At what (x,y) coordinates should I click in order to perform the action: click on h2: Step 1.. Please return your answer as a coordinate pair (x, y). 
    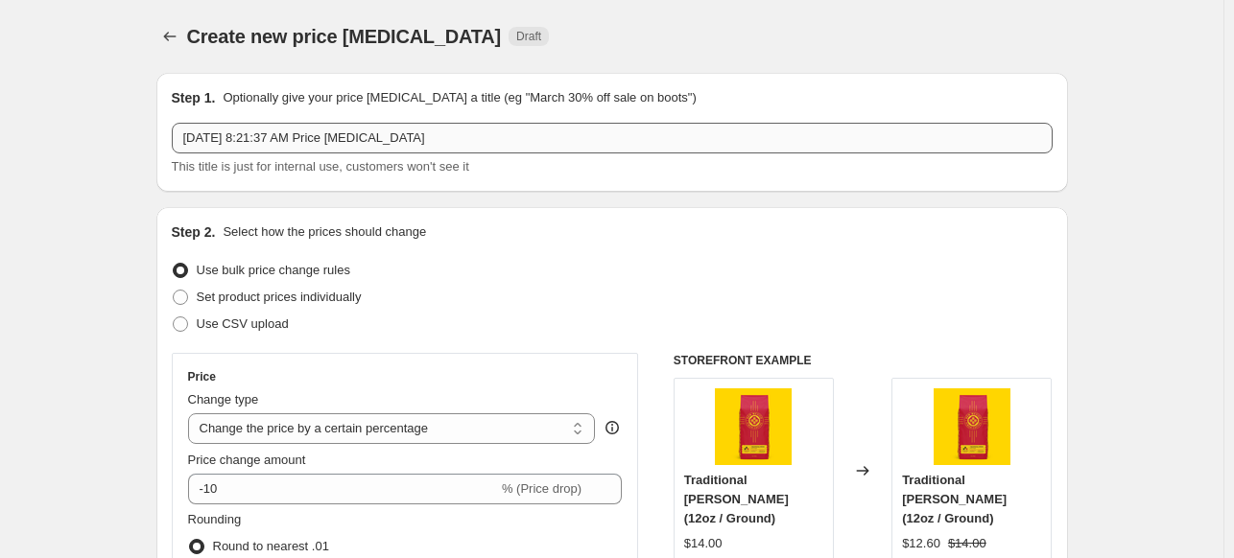
    Looking at the image, I should click on (194, 98).